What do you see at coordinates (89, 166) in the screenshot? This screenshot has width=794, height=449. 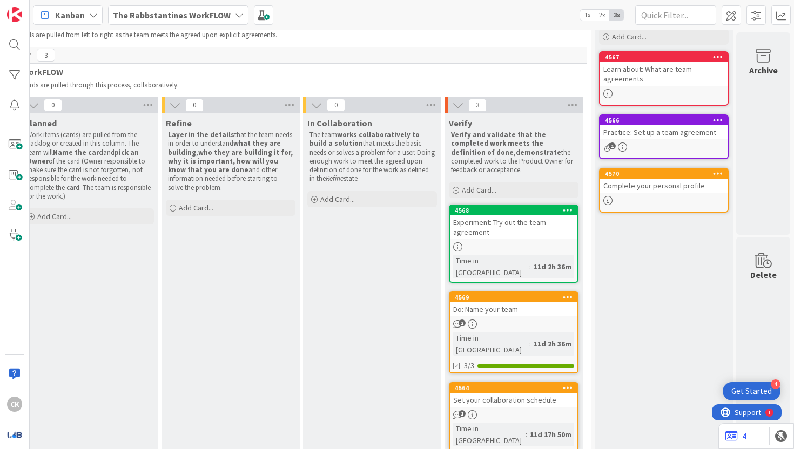 I see `p: Work items (cards) are pulled from the backlog or created in this column. The team will and of th...` at bounding box center [89, 166].